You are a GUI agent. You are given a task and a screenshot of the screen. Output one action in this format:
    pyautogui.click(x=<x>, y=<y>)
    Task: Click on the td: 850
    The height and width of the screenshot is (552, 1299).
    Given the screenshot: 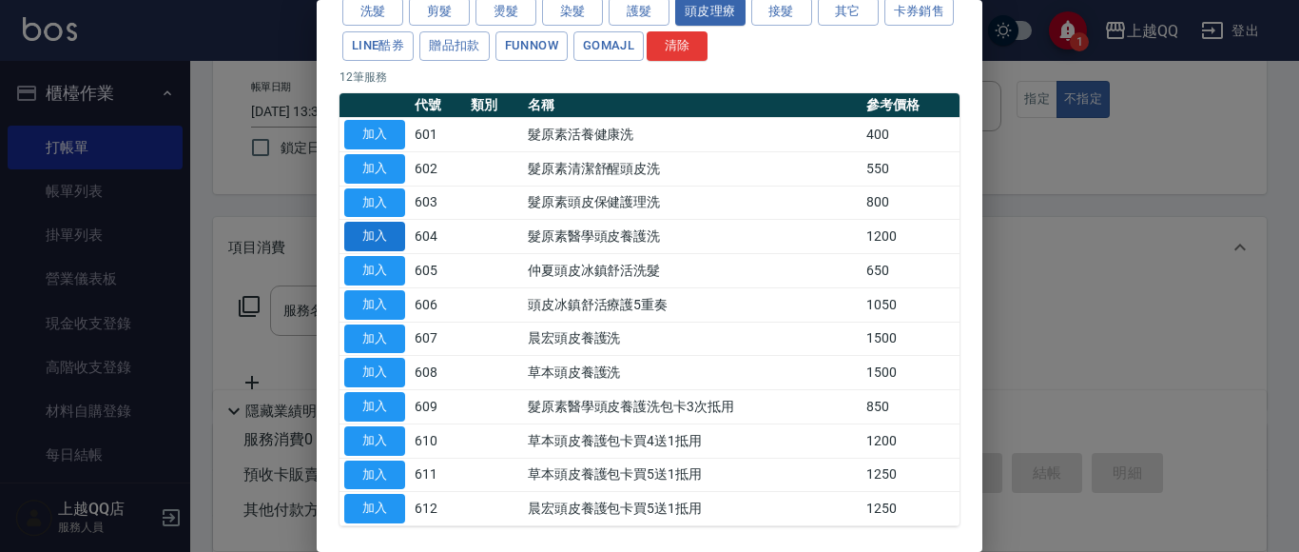 What is the action you would take?
    pyautogui.click(x=910, y=407)
    